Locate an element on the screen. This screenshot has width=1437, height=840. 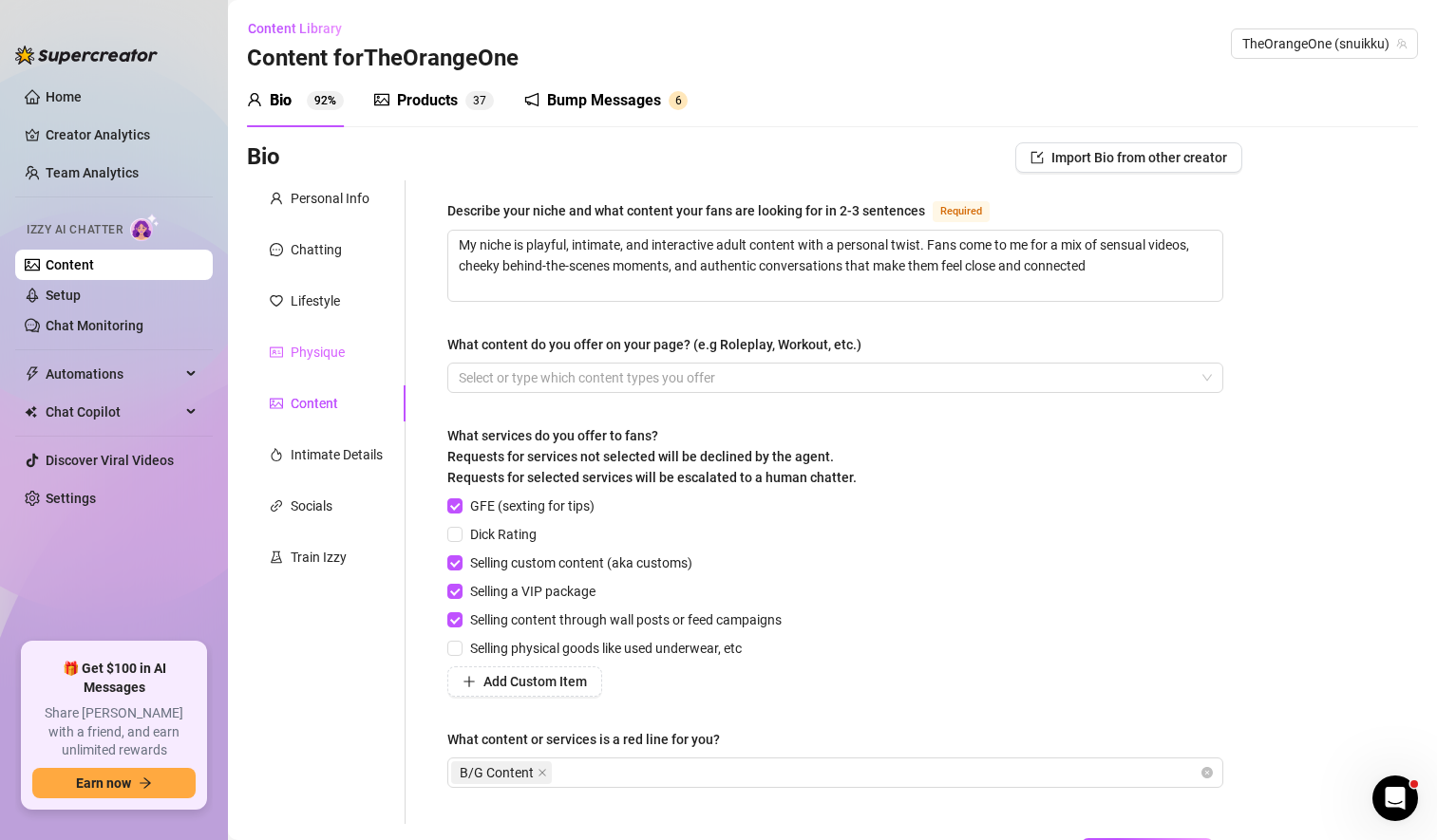
a: Chat Monitoring is located at coordinates (94, 326).